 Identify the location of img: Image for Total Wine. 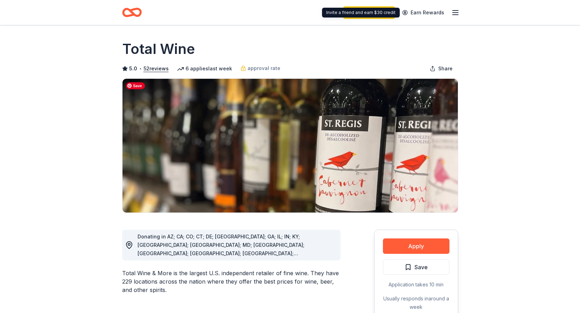
(290, 146).